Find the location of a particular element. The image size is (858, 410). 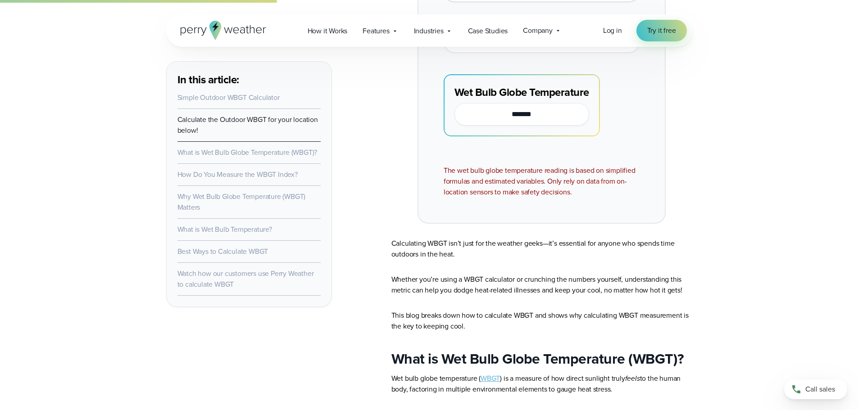

span: Features is located at coordinates (376, 31).